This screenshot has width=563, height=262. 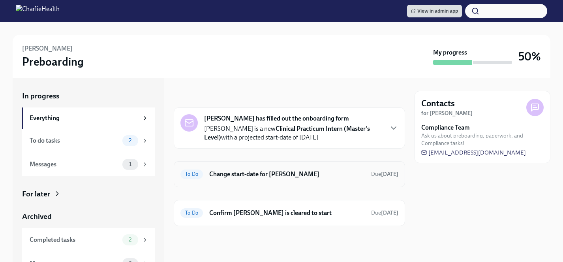 I want to click on h3: Preboarding, so click(x=53, y=62).